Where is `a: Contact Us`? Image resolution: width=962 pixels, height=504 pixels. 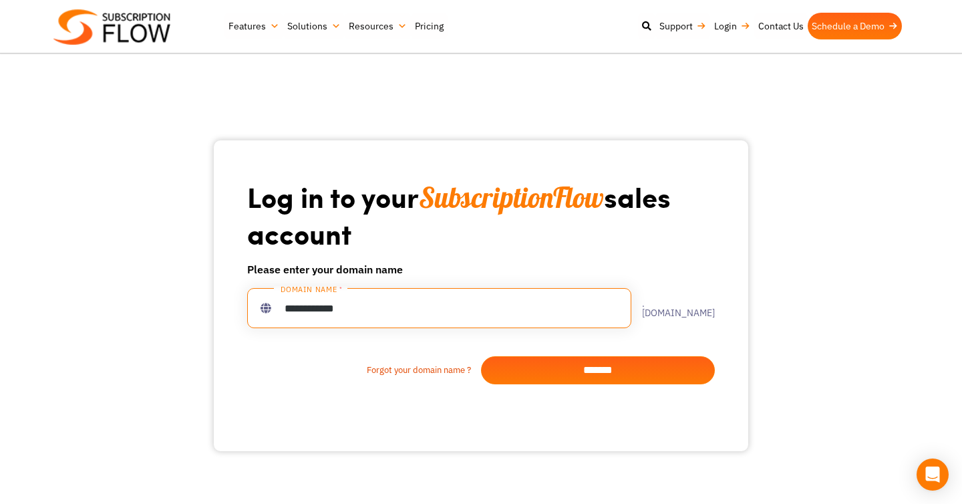 a: Contact Us is located at coordinates (781, 26).